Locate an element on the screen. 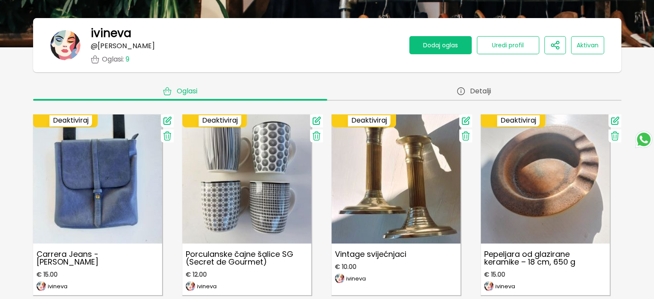 Image resolution: width=654 pixels, height=299 pixels. h1: ivineva is located at coordinates (111, 33).